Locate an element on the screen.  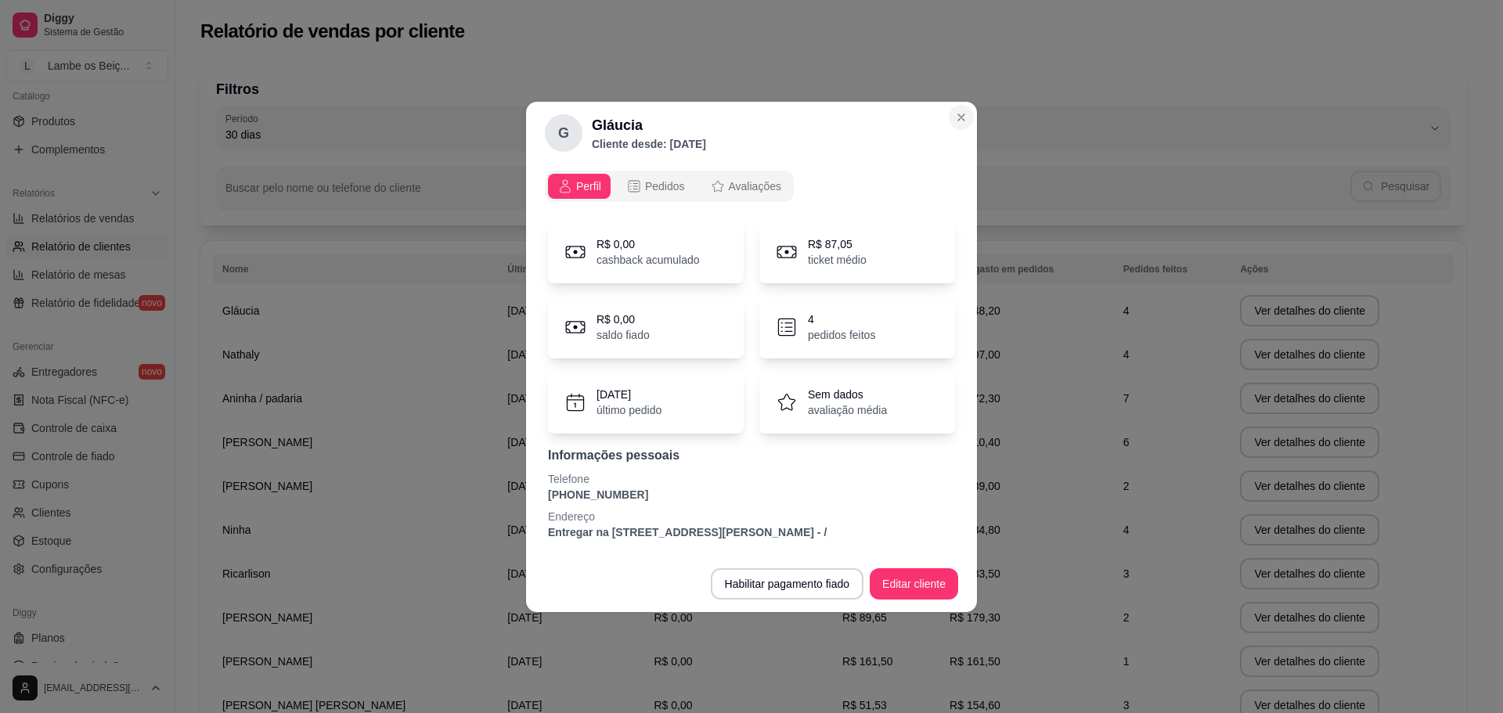
p: avaliação média is located at coordinates (847, 410).